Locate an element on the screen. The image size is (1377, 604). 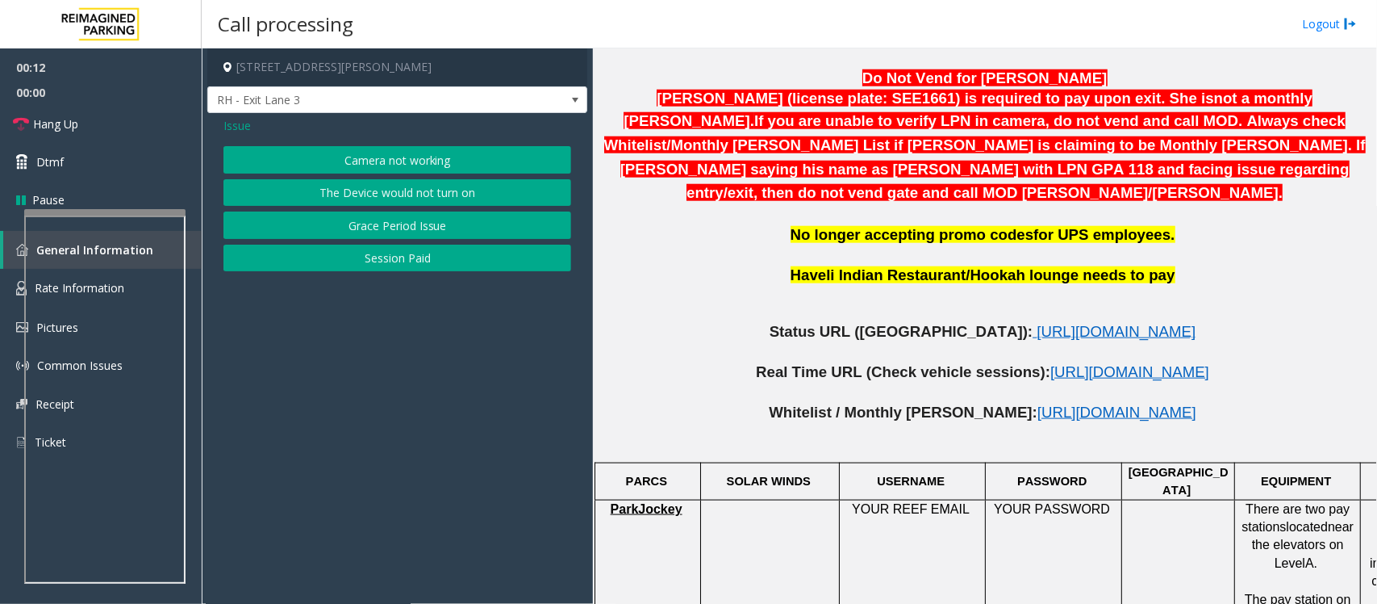
span: PASSWORD is located at coordinates (1052, 481).